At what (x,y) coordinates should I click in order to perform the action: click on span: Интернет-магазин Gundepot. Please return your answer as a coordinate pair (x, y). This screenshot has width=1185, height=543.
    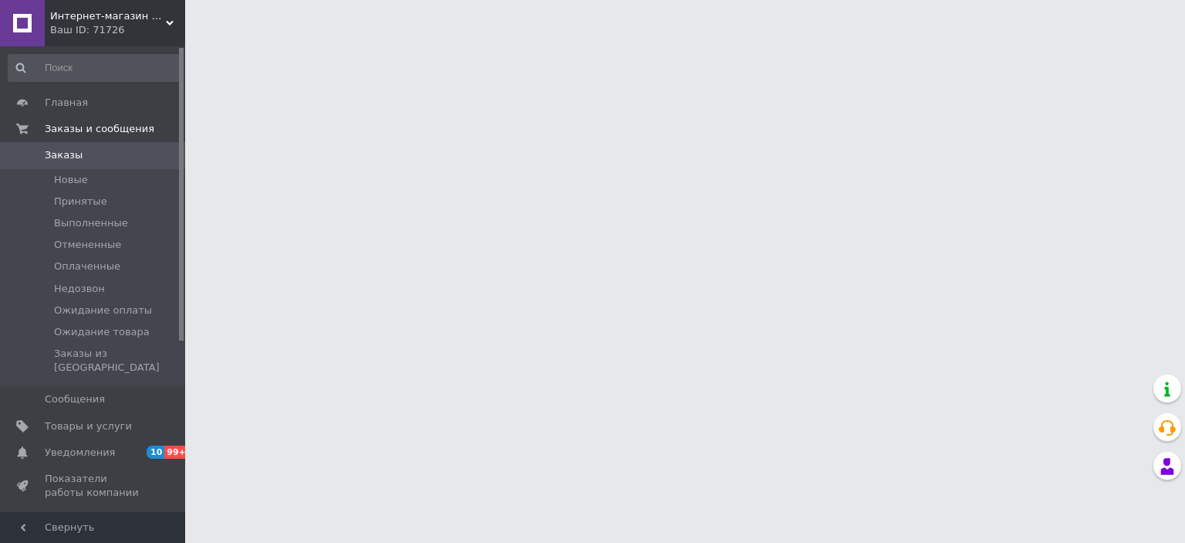
    Looking at the image, I should click on (108, 16).